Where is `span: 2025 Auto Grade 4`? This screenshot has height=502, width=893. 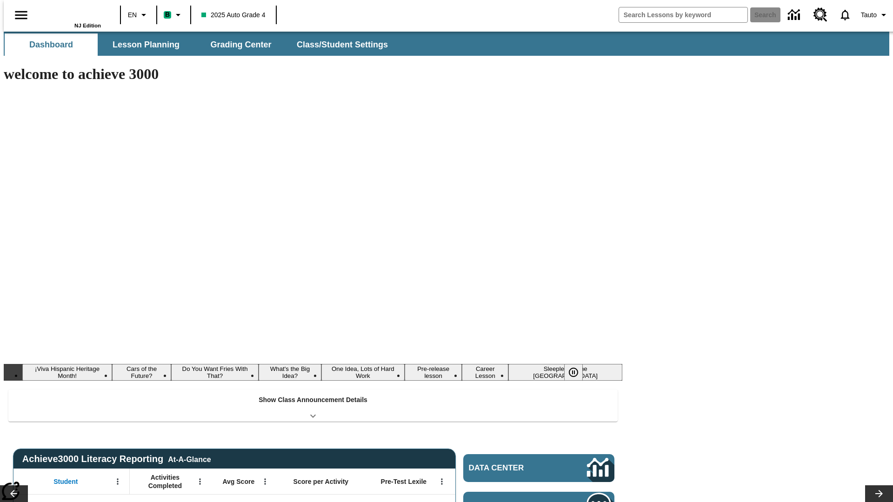
span: 2025 Auto Grade 4 is located at coordinates (233, 15).